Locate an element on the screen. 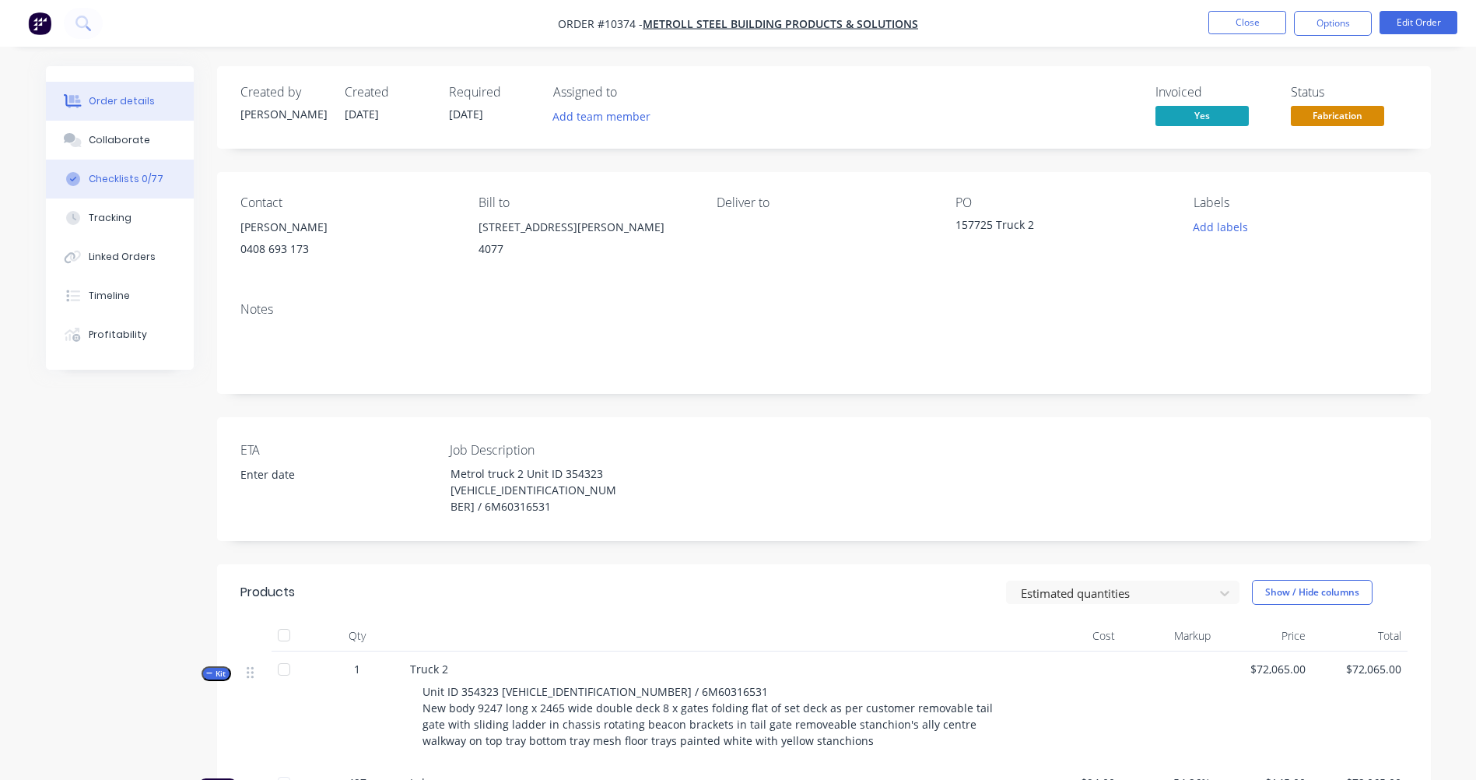 The height and width of the screenshot is (780, 1476). div: Assigned to is located at coordinates (631, 92).